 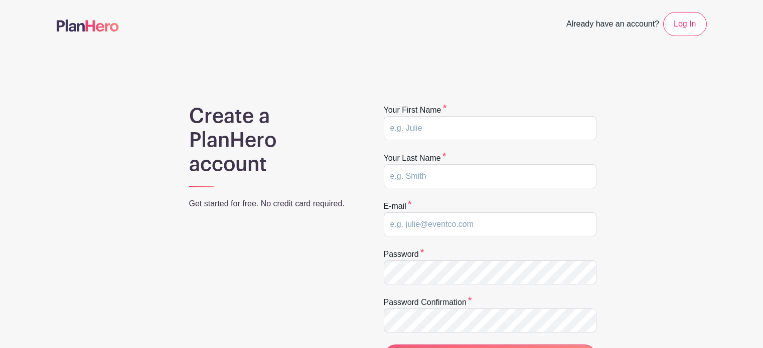 What do you see at coordinates (88, 26) in the screenshot?
I see `img: logo-507f7623f17ff9eddc593b1ce0a138ce2505c220e1c5a4e2b4648c50719b7d32.svg` at bounding box center [88, 26].